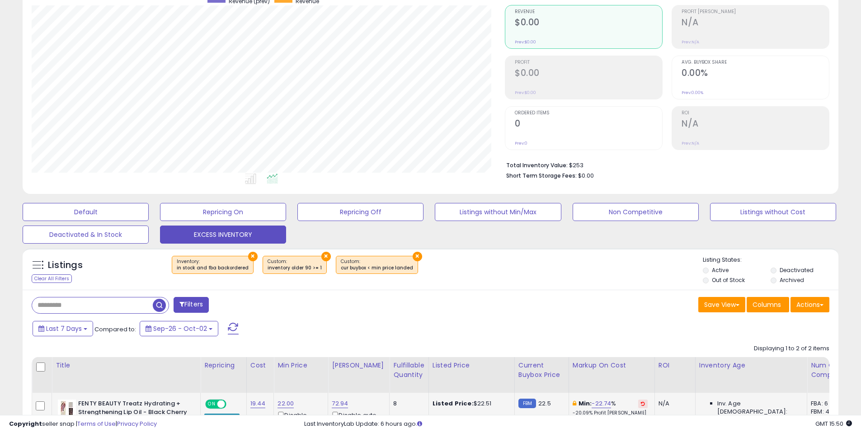  Describe the element at coordinates (826, 404) in the screenshot. I see `div: FBA: 6` at that location.